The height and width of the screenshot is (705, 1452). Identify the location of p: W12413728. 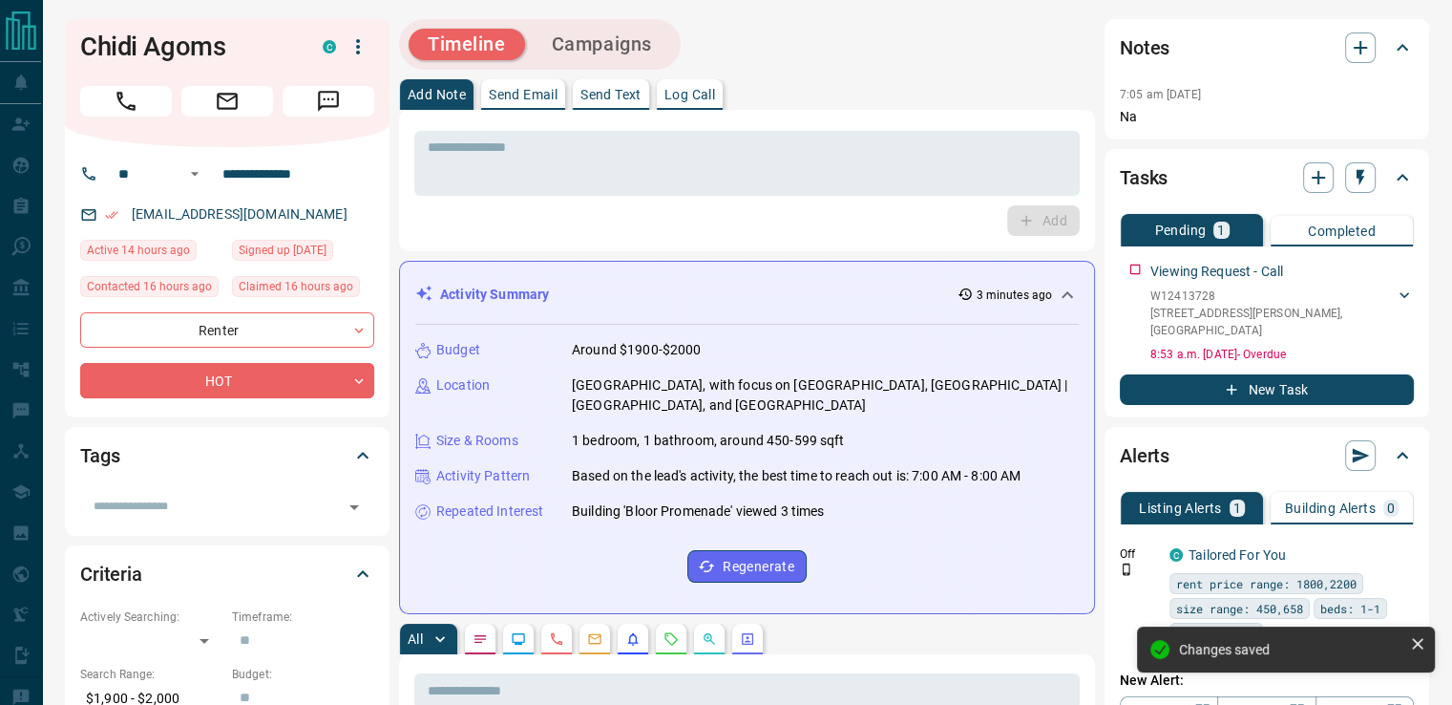
(1273, 296).